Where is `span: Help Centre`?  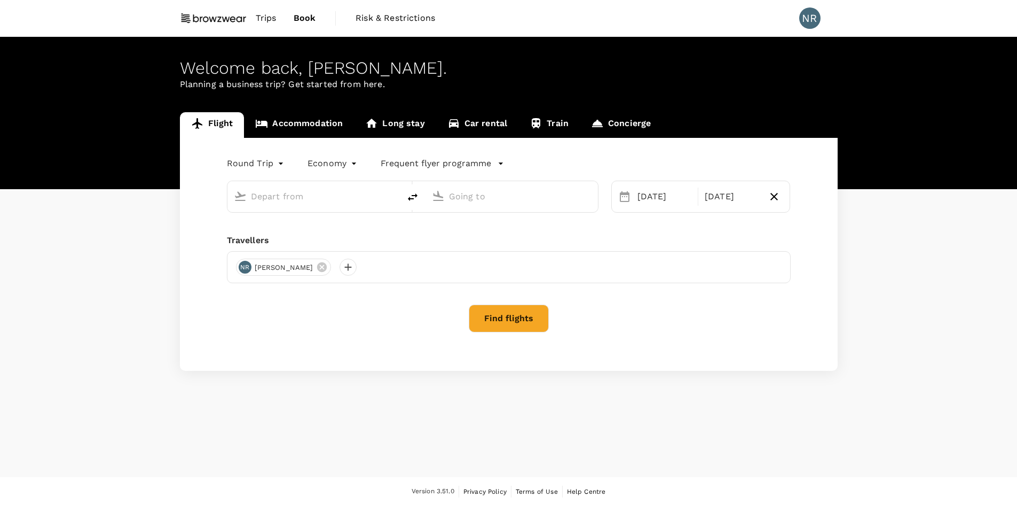 span: Help Centre is located at coordinates (586, 491).